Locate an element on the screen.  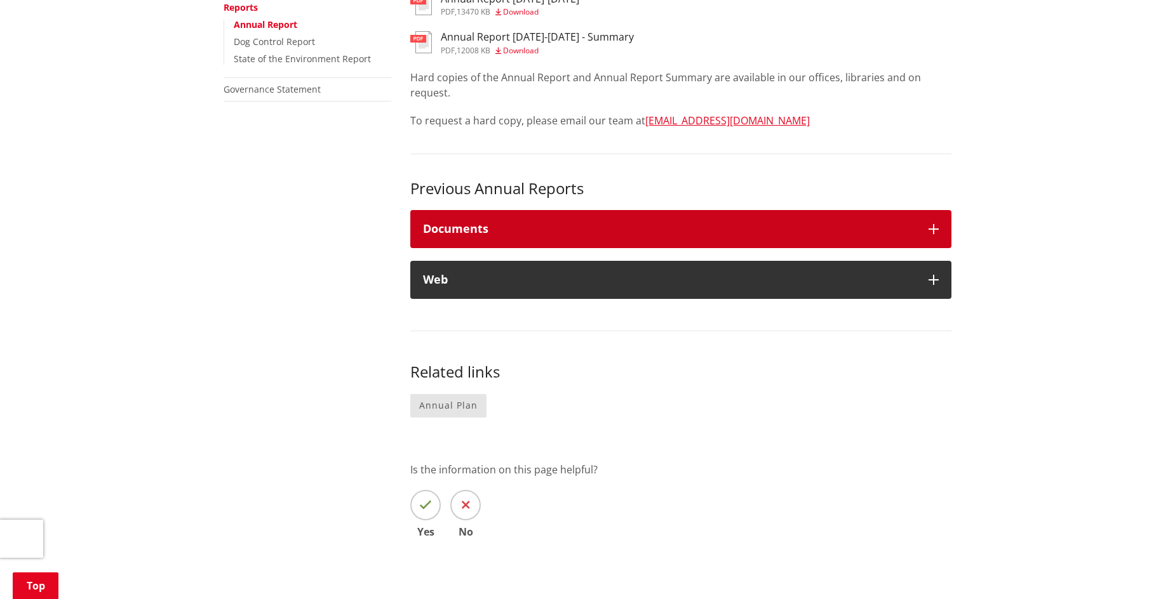
button: Documents is located at coordinates (681, 229).